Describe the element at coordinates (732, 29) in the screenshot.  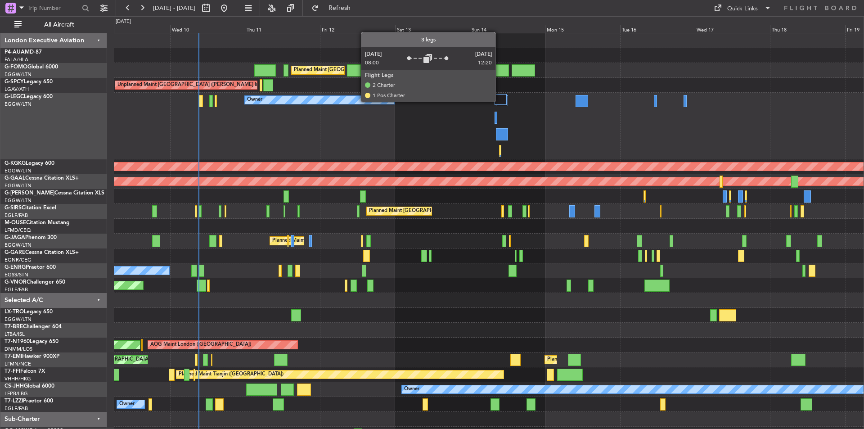
I see `div: Wed 17` at that location.